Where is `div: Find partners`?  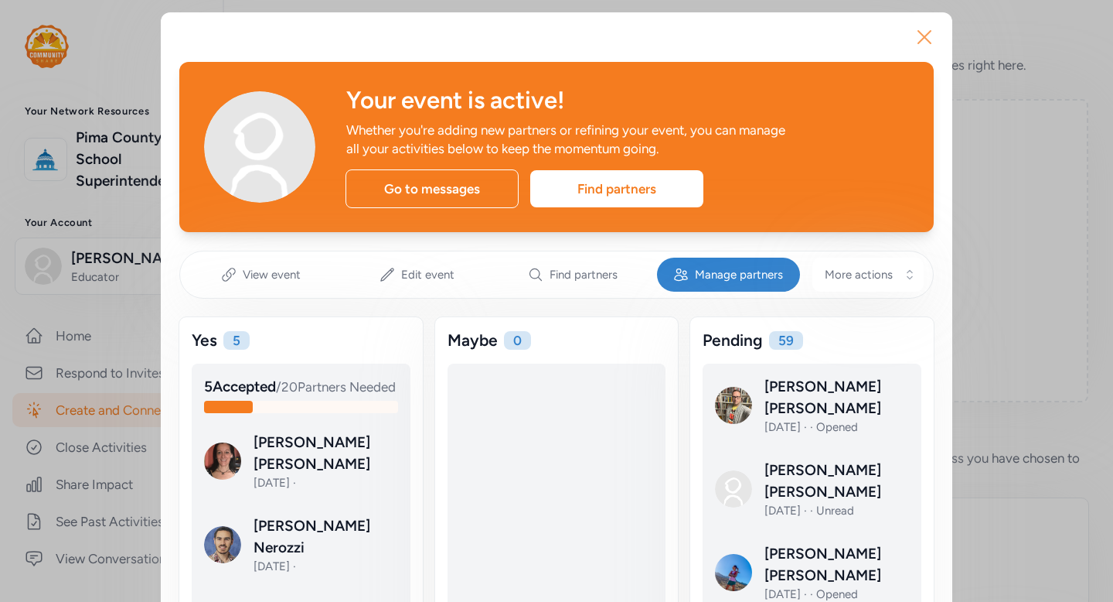
div: Find partners is located at coordinates (617, 189).